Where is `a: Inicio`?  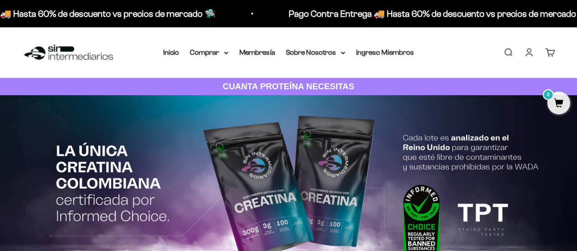
a: Inicio is located at coordinates (171, 52).